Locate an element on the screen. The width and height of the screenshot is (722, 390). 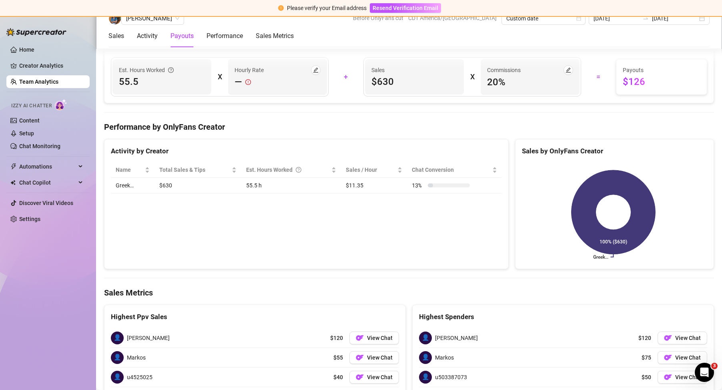
span: Payouts is located at coordinates (661, 70).